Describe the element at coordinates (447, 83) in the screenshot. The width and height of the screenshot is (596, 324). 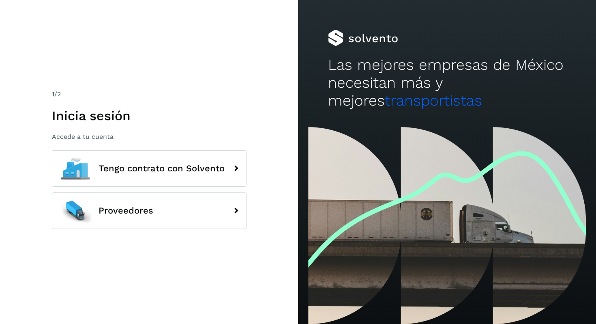
I see `h2: Las mejores empresas de México necesitan más y mejores` at that location.